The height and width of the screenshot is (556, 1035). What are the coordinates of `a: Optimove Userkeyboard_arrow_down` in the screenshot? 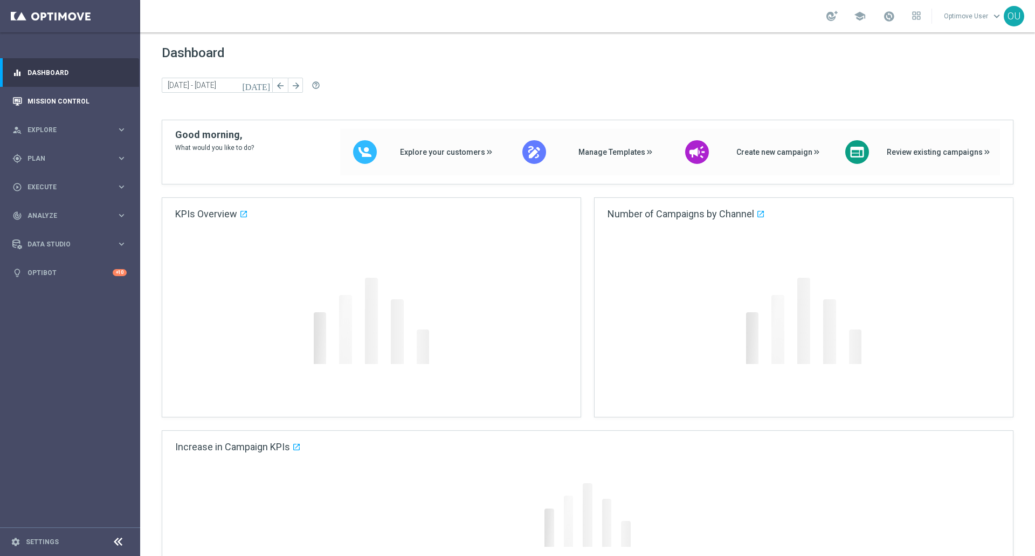 It's located at (973, 16).